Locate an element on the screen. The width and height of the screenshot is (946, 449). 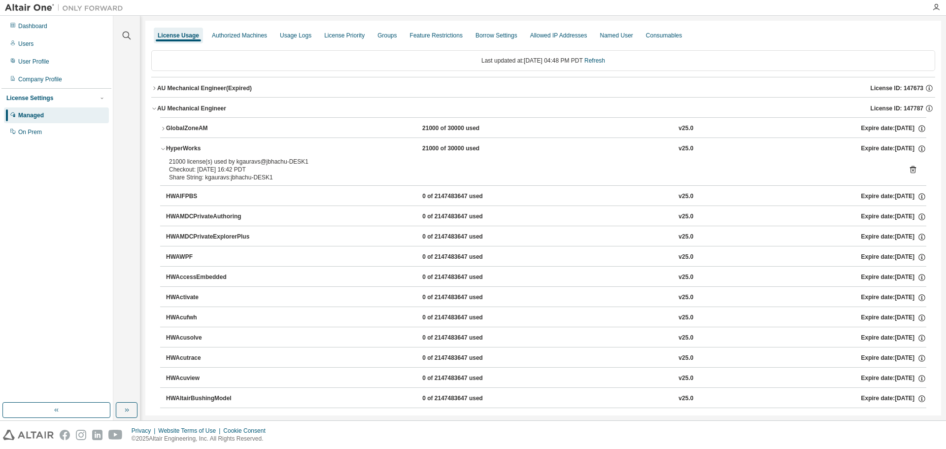
div: GlobalZoneAM is located at coordinates (210, 129).